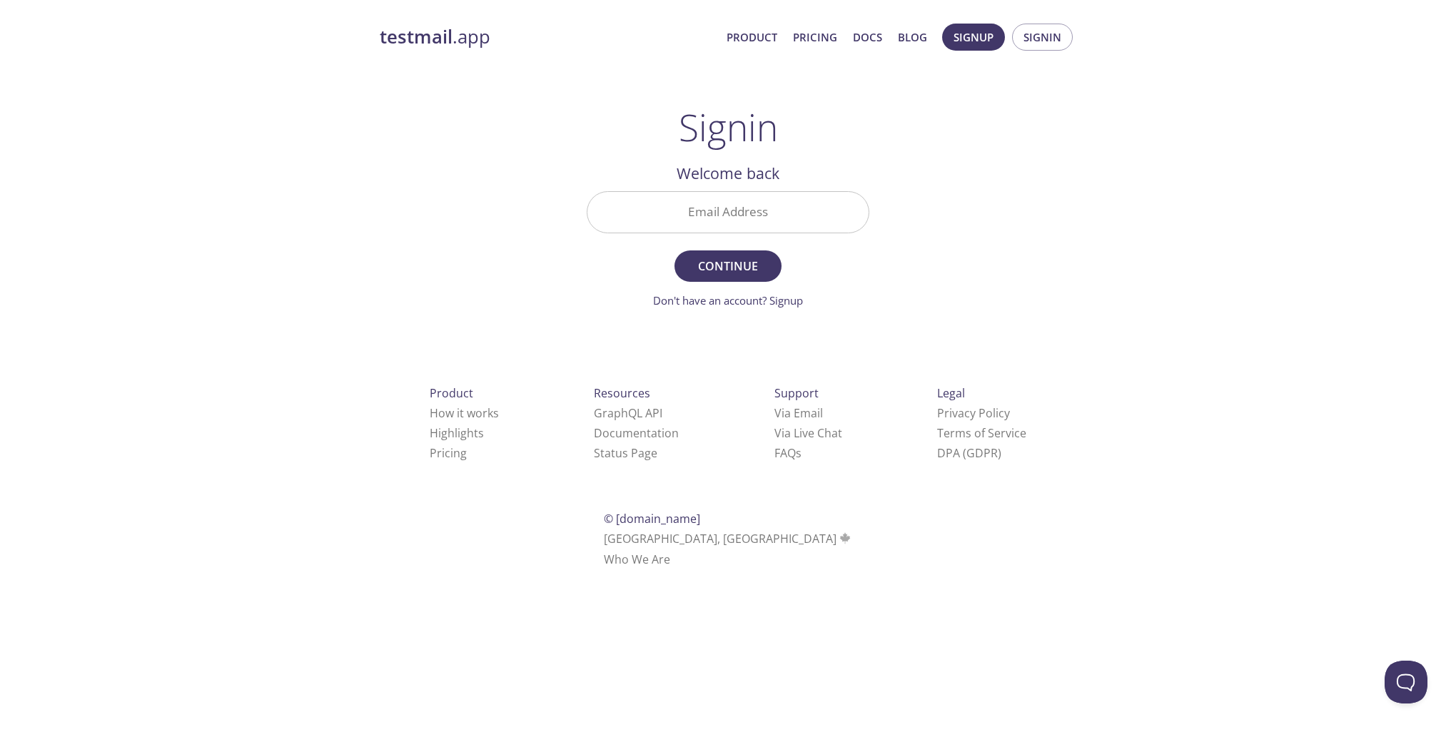 Image resolution: width=1456 pixels, height=732 pixels. I want to click on h2: Welcome back, so click(728, 173).